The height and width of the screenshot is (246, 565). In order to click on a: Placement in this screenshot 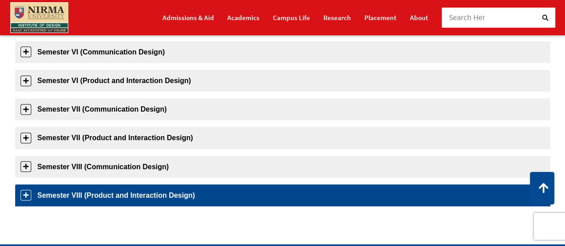, I will do `click(381, 17)`.